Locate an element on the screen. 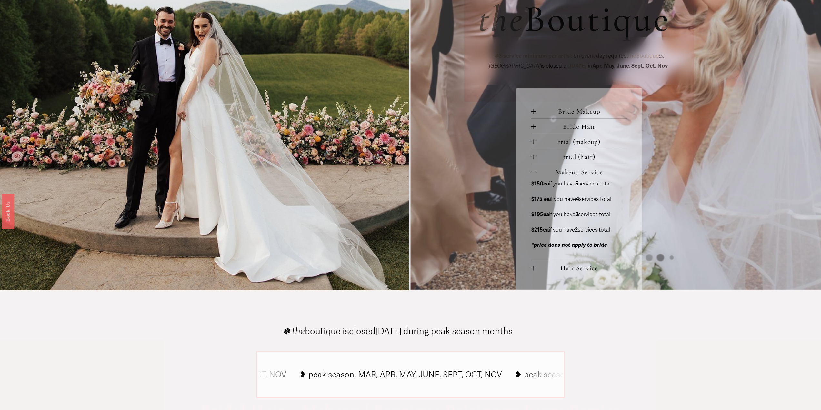 This screenshot has width=821, height=410. strong: 3 is located at coordinates (576, 214).